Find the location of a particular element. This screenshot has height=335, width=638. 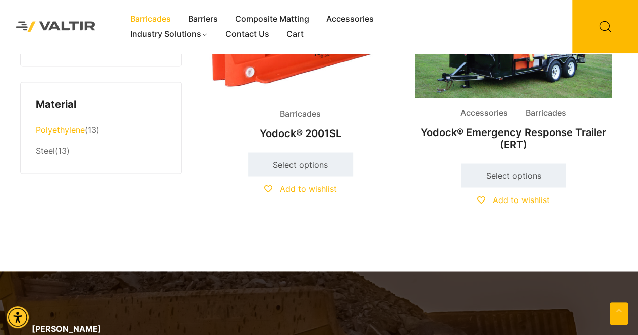

a: Cart is located at coordinates (295, 34).